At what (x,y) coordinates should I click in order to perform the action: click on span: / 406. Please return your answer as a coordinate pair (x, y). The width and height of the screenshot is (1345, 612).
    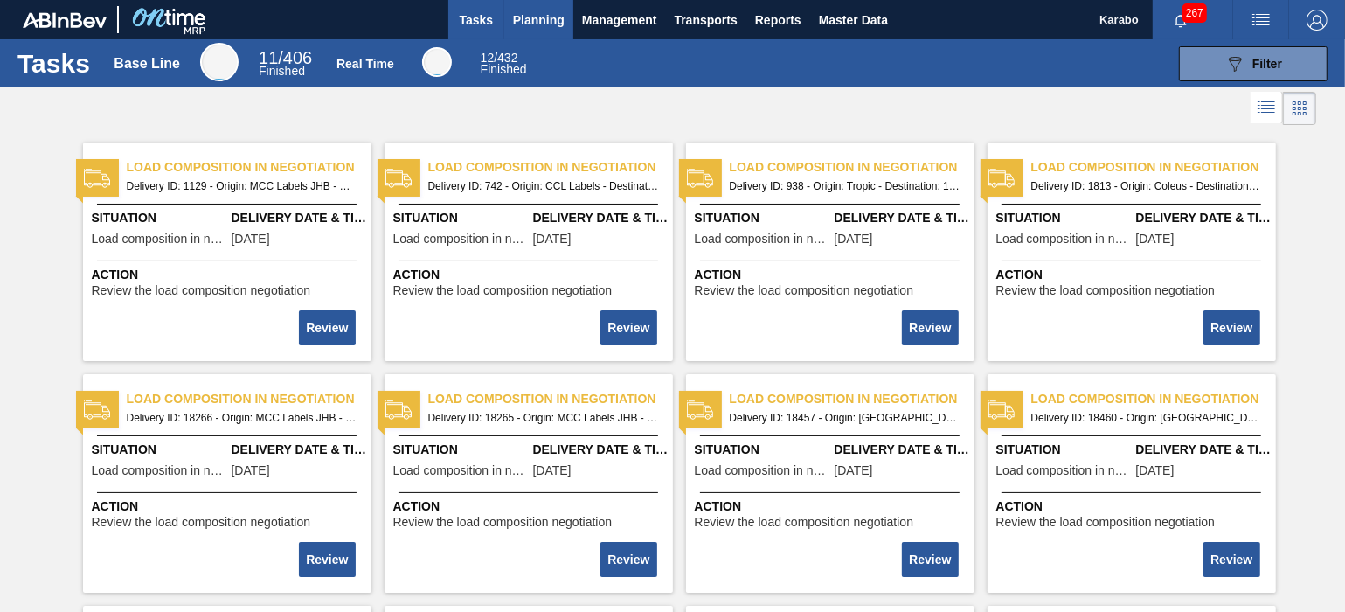
    Looking at the image, I should click on (285, 58).